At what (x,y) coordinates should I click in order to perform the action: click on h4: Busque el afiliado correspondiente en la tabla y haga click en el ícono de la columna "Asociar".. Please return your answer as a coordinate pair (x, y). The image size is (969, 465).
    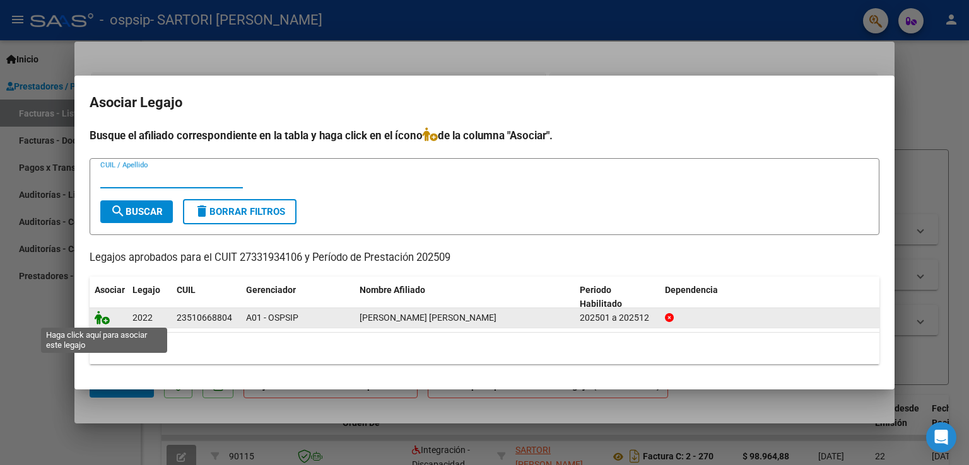
    Looking at the image, I should click on (484, 136).